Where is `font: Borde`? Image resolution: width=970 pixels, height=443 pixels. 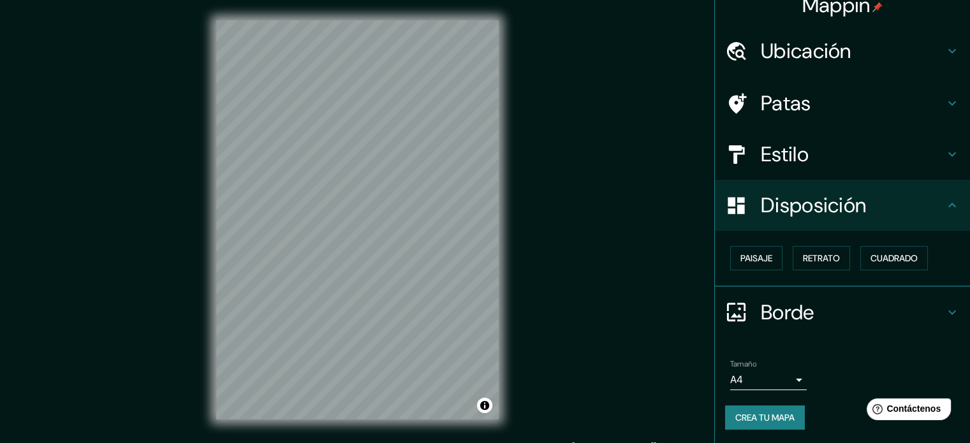
font: Borde is located at coordinates (788, 313).